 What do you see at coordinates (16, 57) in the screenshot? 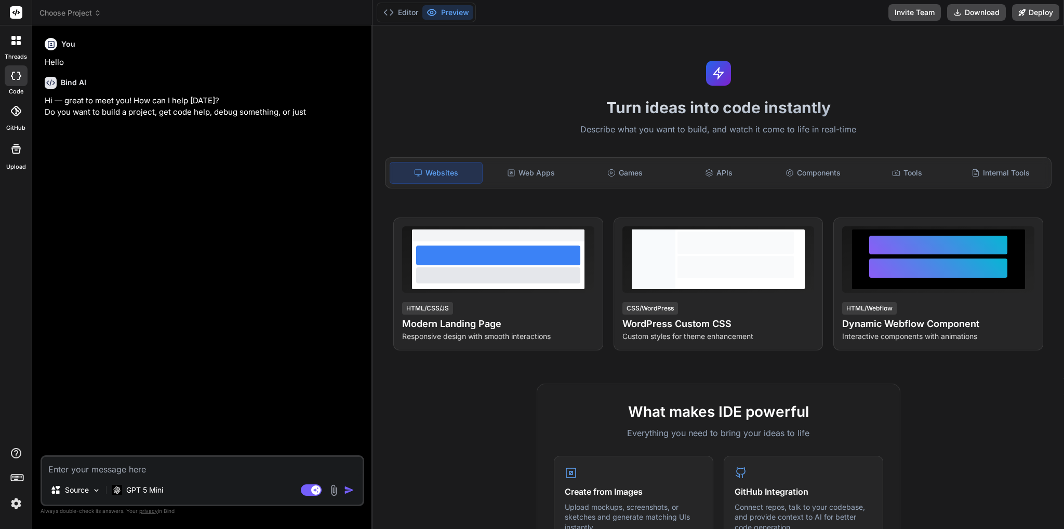
I see `label: threads` at bounding box center [16, 57].